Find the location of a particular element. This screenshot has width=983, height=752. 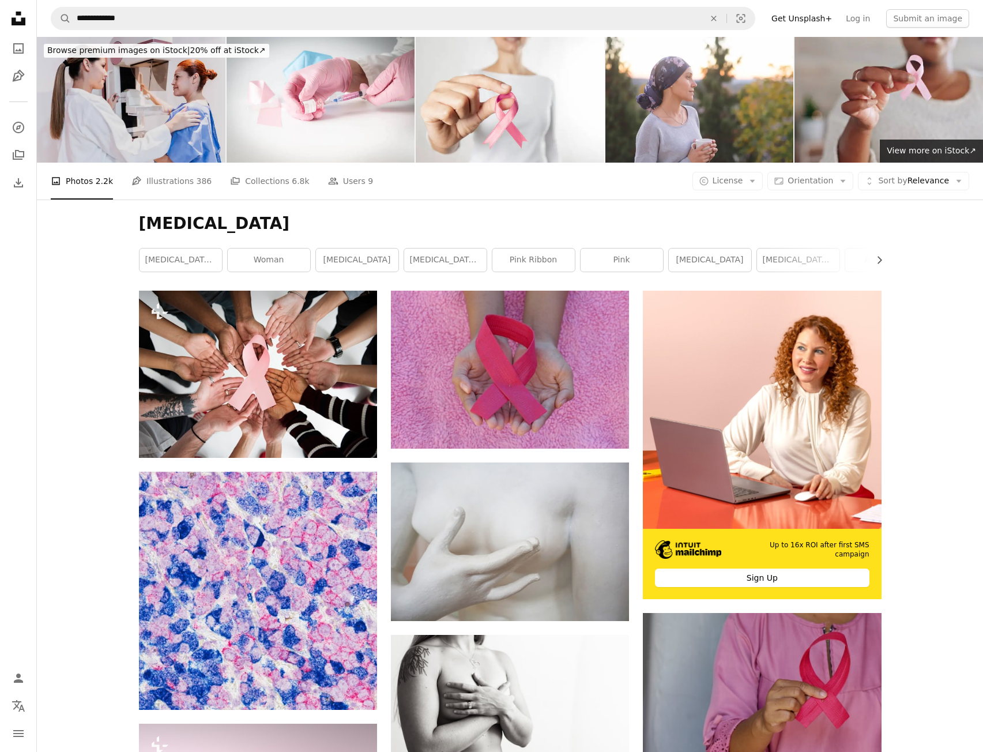

form: Find visuals sitewide is located at coordinates (403, 18).